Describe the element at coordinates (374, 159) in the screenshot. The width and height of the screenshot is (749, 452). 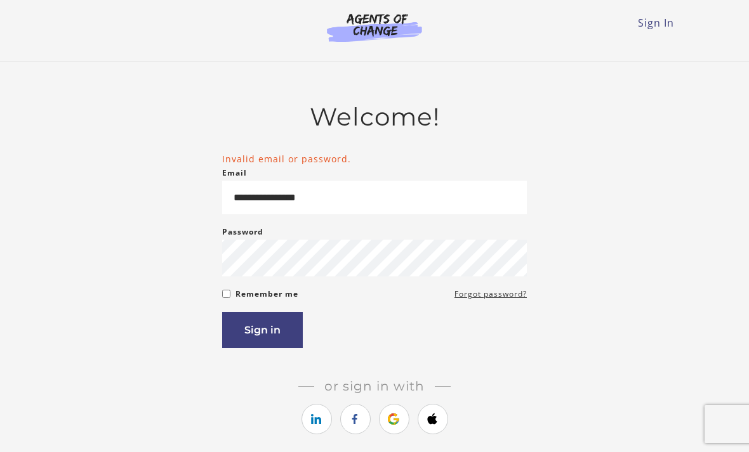
I see `li: Invalid email or password.` at that location.